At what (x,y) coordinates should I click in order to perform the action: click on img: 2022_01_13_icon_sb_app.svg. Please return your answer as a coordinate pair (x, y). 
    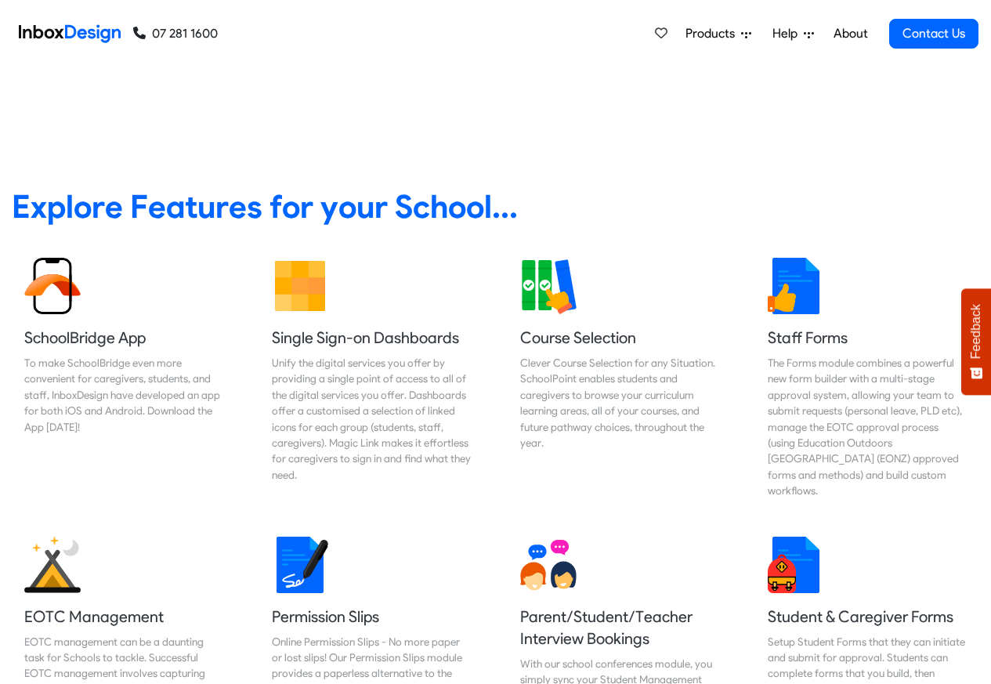
    Looking at the image, I should click on (53, 286).